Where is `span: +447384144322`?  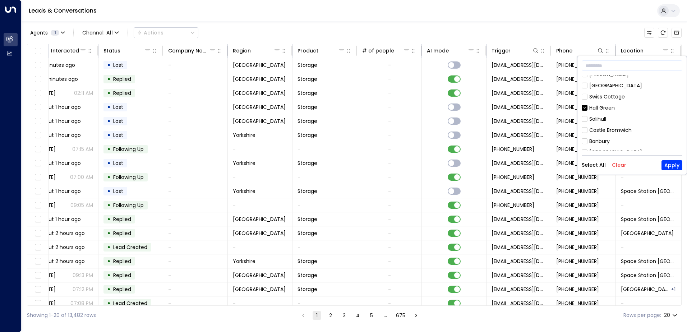 span: +447384144322 is located at coordinates (577, 79).